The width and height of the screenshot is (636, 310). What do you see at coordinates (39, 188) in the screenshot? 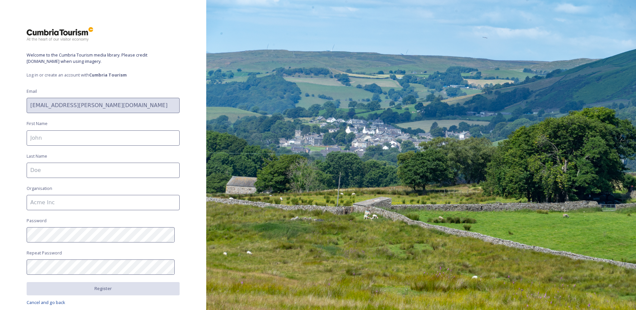
I see `span: Organisation` at bounding box center [39, 188].